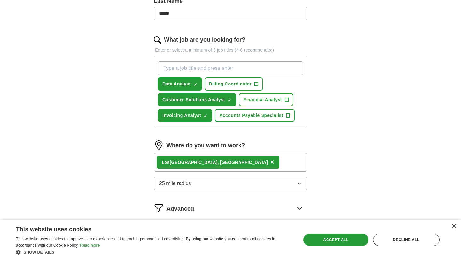 This screenshot has height=260, width=461. Describe the element at coordinates (230, 84) in the screenshot. I see `span: Billing Coordinator` at that location.